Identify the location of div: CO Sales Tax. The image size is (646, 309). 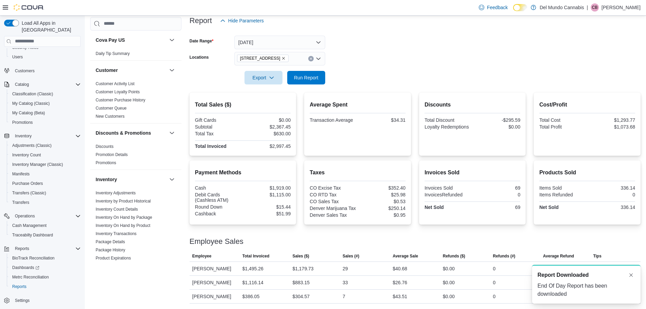
(333, 202).